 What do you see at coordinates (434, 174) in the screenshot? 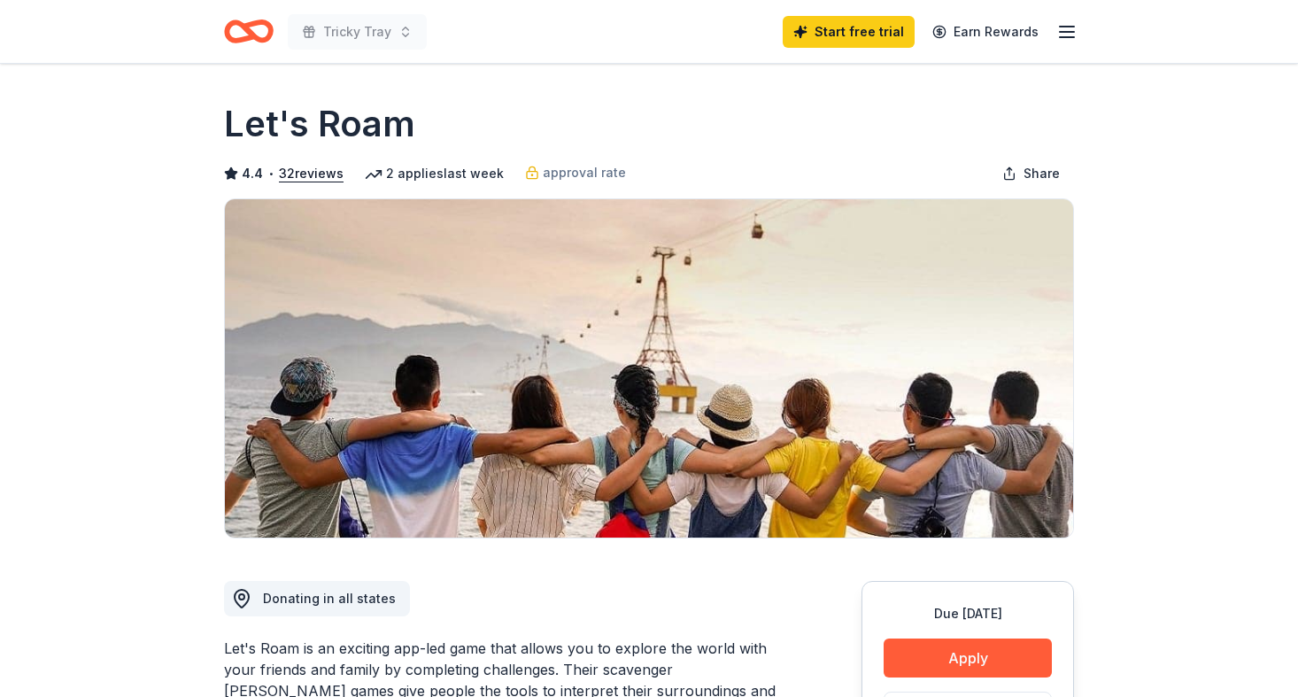
I see `div: 2 applies last week` at bounding box center [434, 174].